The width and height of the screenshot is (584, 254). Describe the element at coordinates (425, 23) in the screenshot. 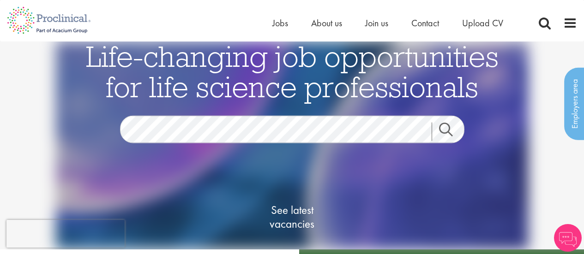

I see `span: Contact` at that location.